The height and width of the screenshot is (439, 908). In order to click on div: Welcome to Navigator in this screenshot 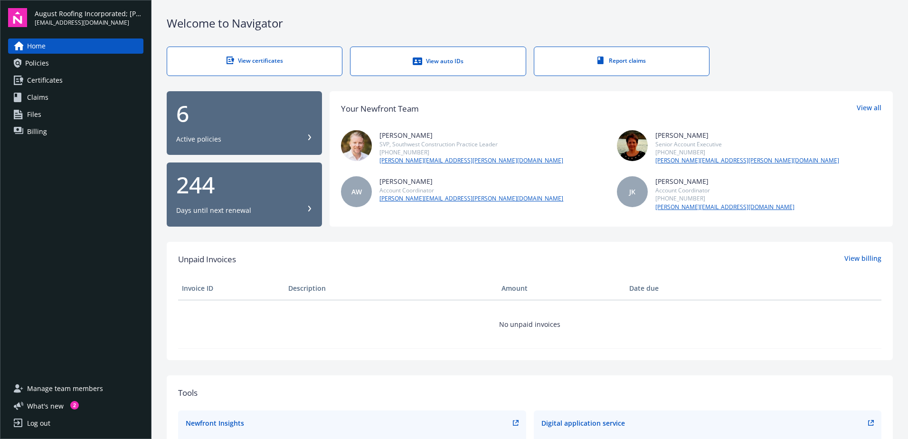, I will do `click(529, 23)`.